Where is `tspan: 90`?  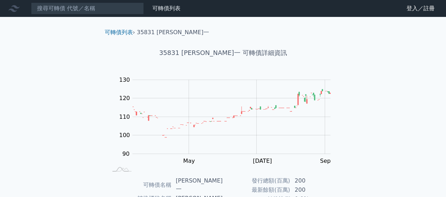
tspan: 90 is located at coordinates (126, 154).